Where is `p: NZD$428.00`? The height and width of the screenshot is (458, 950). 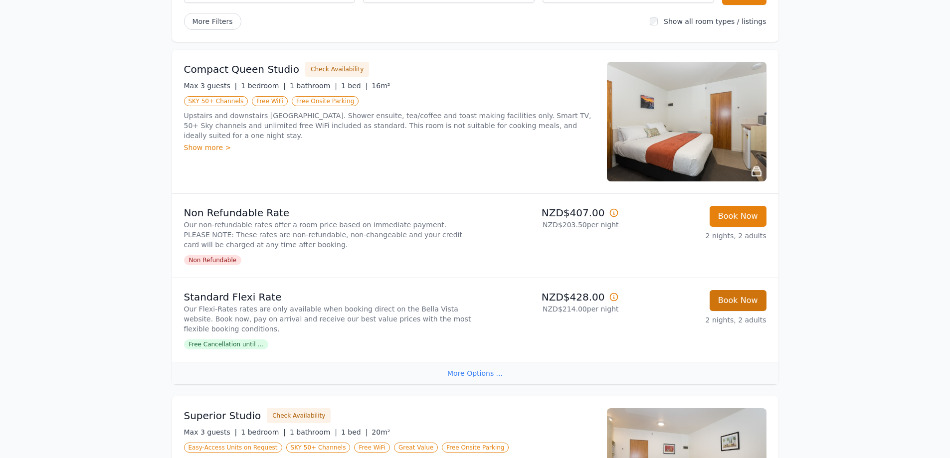
p: NZD$428.00 is located at coordinates (549, 297).